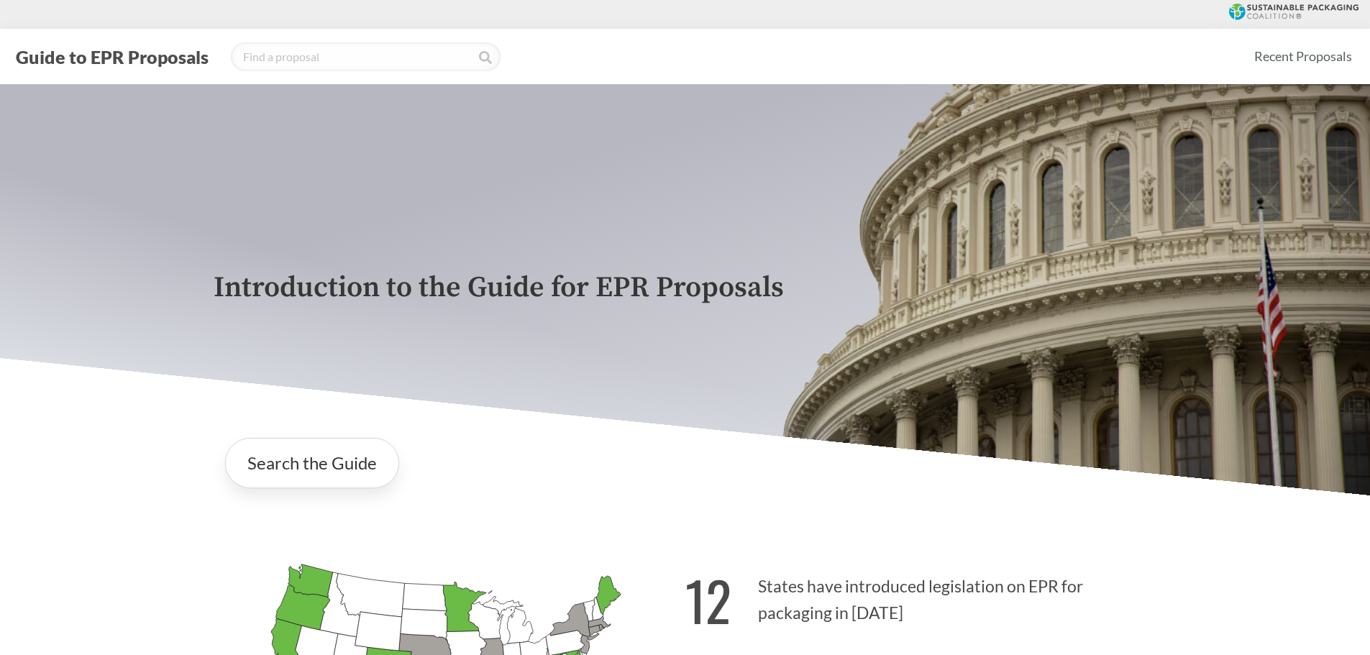 This screenshot has width=1370, height=655. I want to click on p: Introduction to the Guide for EPR Proposals, so click(685, 288).